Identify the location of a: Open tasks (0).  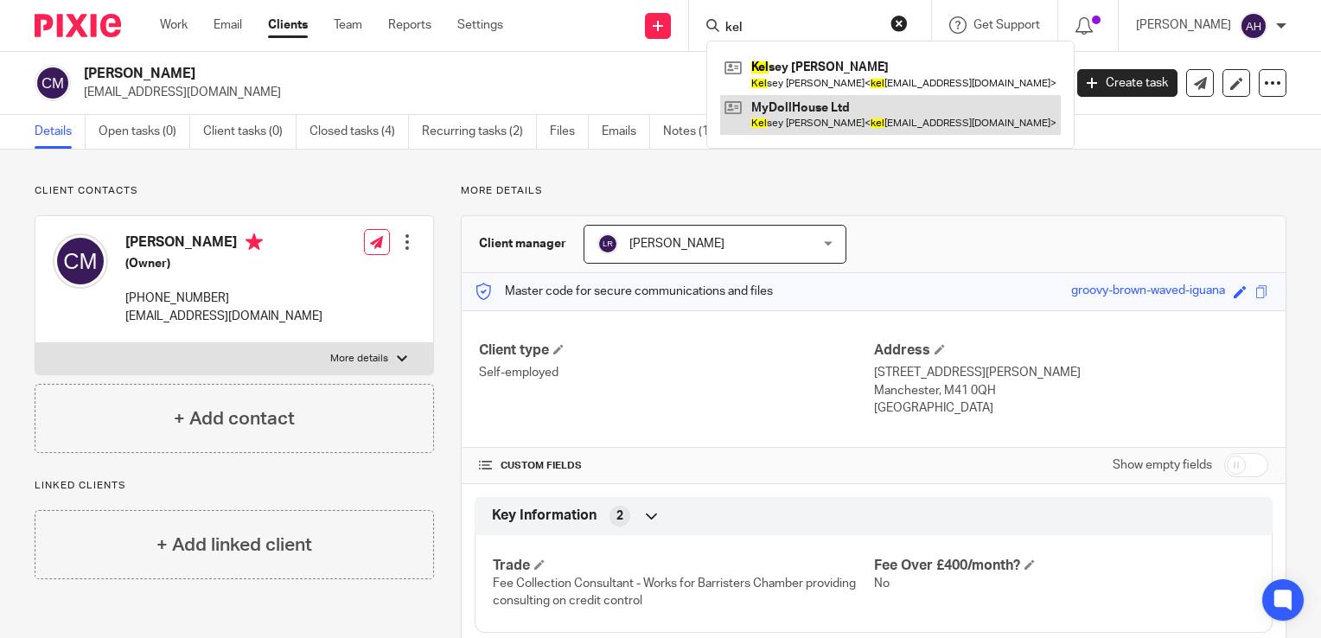
(144, 131).